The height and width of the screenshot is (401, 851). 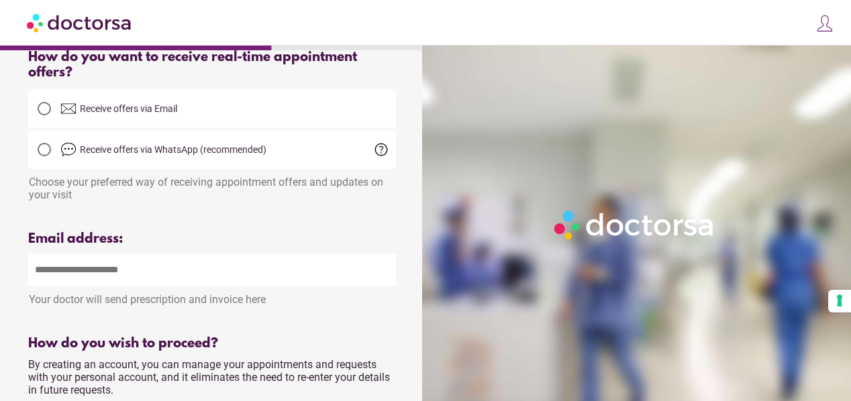 What do you see at coordinates (212, 296) in the screenshot?
I see `div: Your doctor will send prescription and invoice here` at bounding box center [212, 296].